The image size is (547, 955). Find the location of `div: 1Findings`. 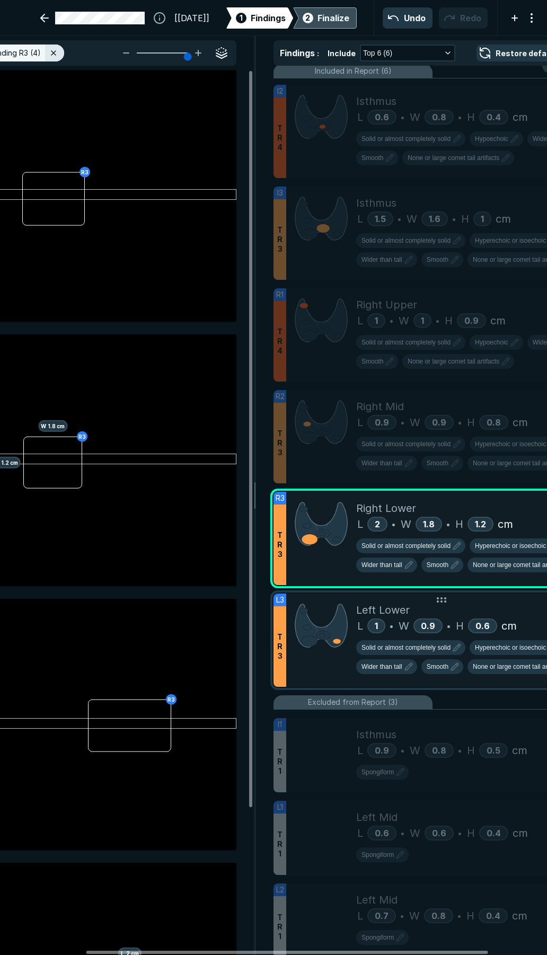

div: 1Findings is located at coordinates (260, 18).